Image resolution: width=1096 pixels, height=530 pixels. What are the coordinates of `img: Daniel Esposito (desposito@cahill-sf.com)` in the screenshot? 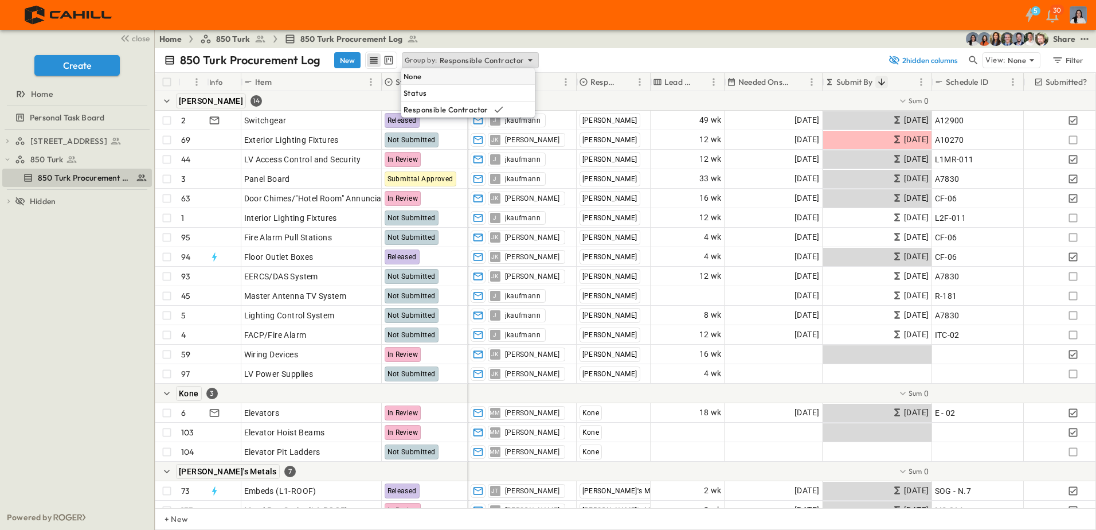 It's located at (1042, 39).